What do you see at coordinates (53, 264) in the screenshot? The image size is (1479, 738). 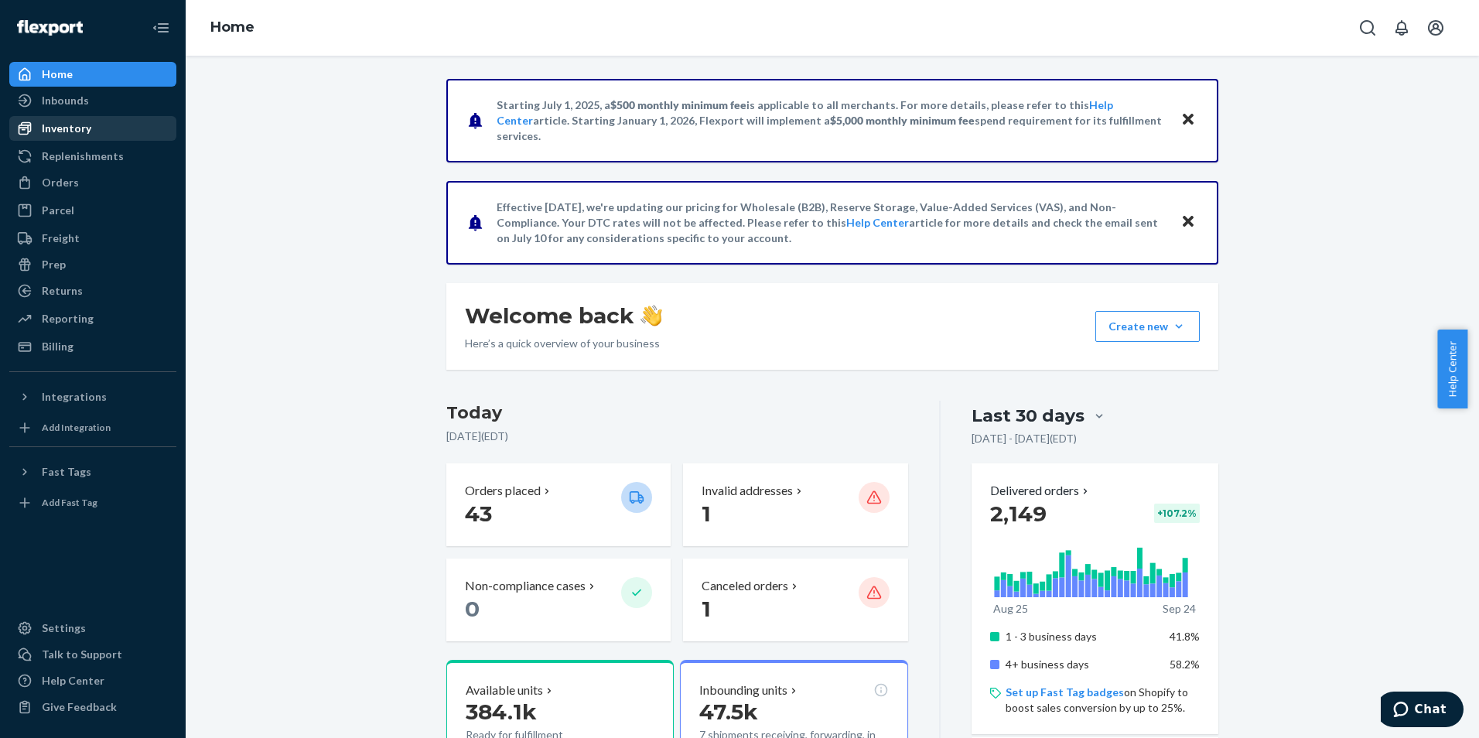 I see `div: Prep` at bounding box center [53, 264].